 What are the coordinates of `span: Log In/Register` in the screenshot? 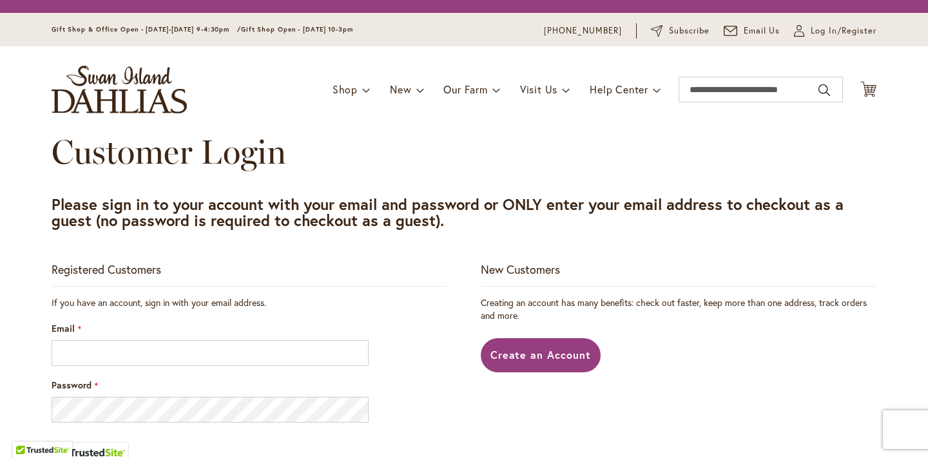 It's located at (843, 31).